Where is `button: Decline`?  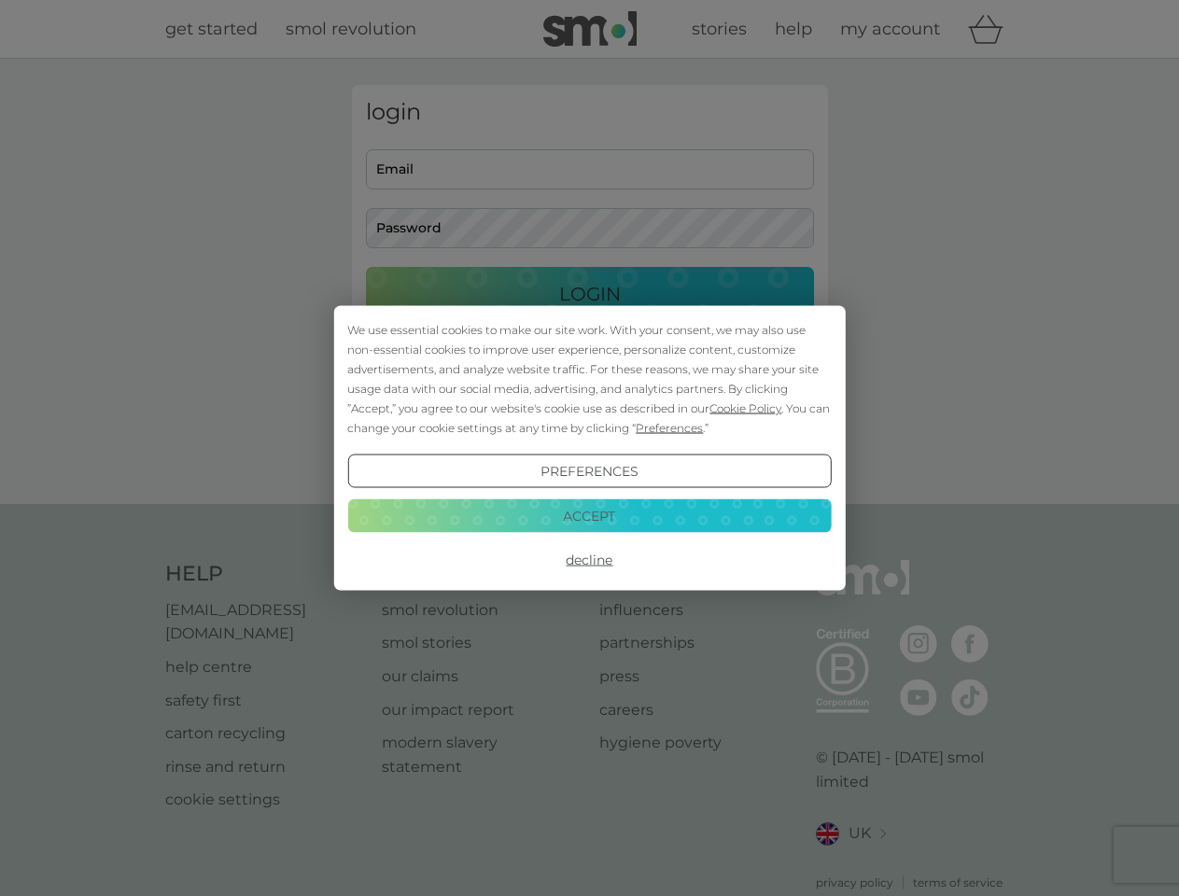
button: Decline is located at coordinates (589, 560).